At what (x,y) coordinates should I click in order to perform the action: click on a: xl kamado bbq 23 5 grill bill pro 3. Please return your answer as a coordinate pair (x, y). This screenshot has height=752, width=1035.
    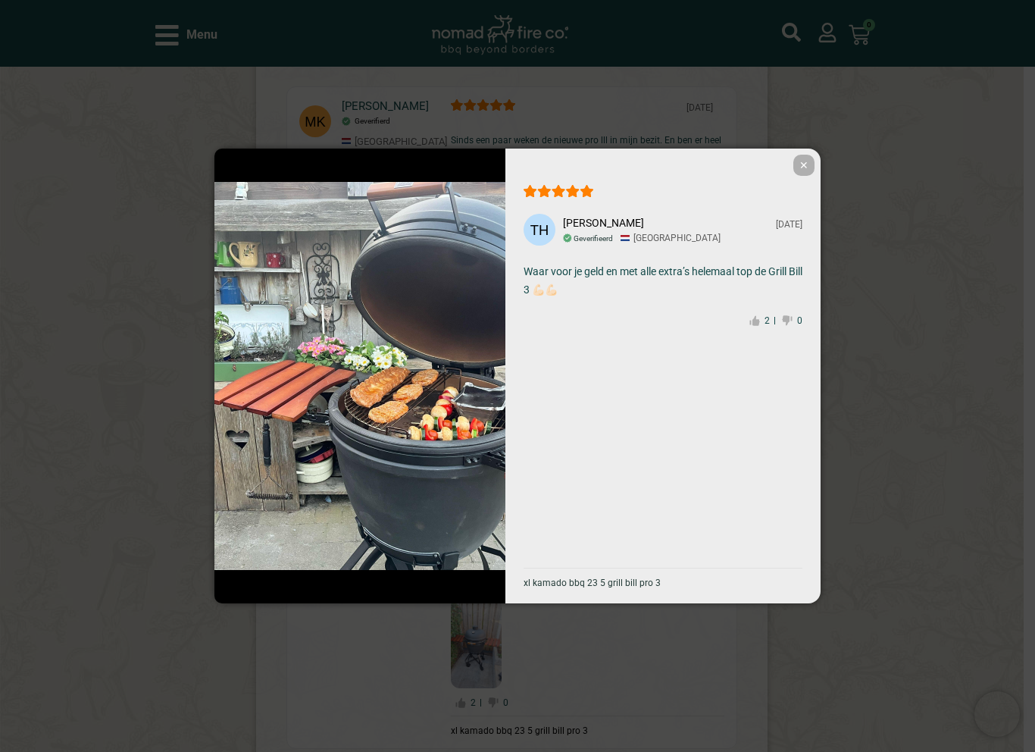
    Looking at the image, I should click on (663, 577).